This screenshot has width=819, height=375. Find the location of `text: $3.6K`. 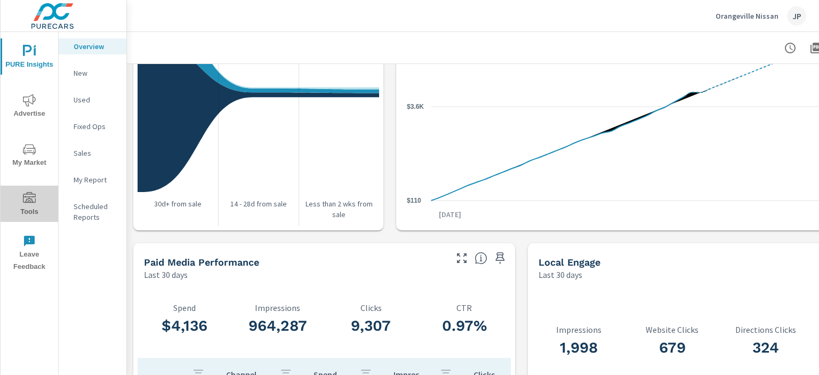

text: $3.6K is located at coordinates (416, 107).